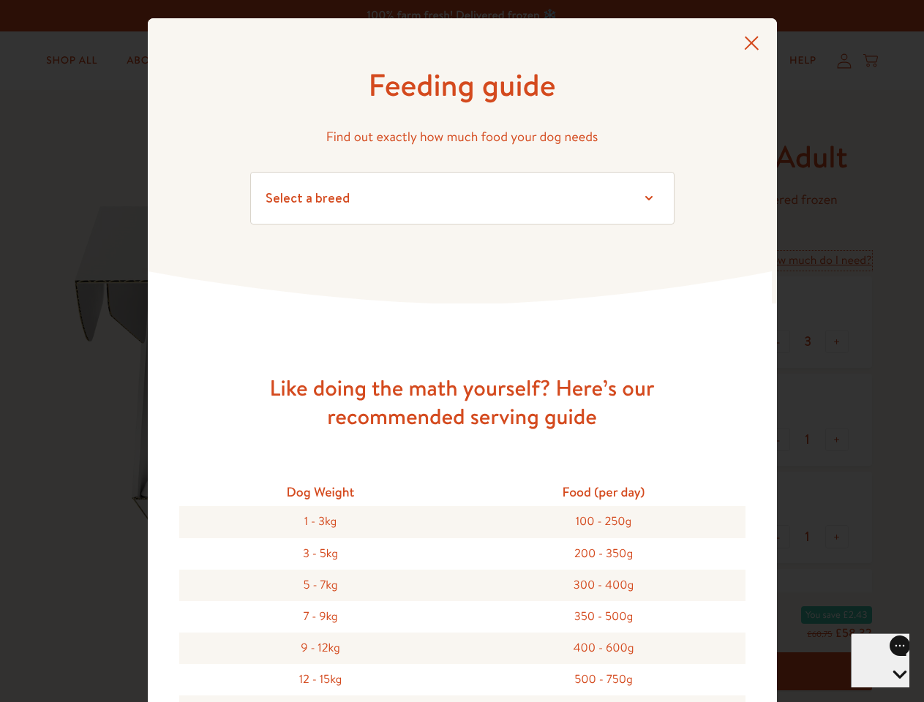 This screenshot has height=702, width=924. What do you see at coordinates (320, 491) in the screenshot?
I see `div: Dog Weight` at bounding box center [320, 491].